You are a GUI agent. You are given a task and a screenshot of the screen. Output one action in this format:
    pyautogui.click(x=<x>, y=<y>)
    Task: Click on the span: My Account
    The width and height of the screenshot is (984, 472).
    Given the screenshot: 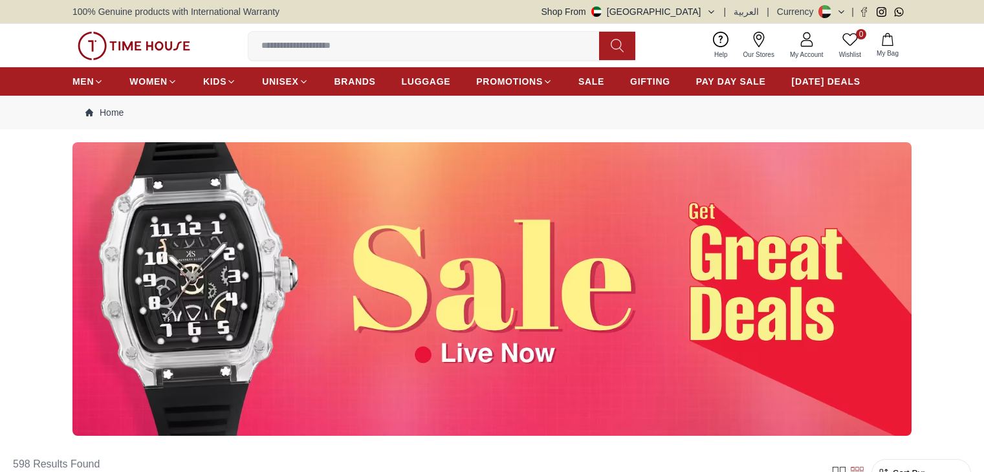 What is the action you would take?
    pyautogui.click(x=807, y=54)
    